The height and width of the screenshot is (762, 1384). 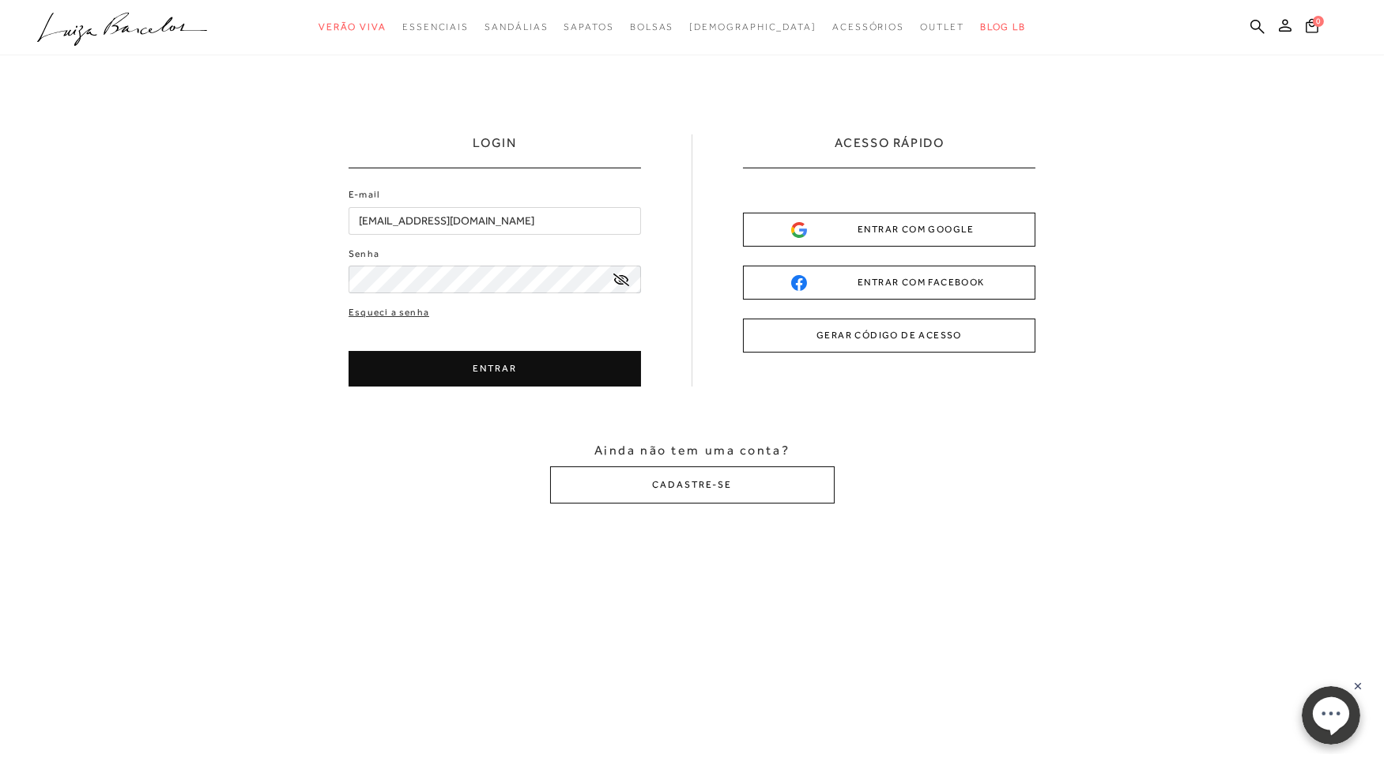 What do you see at coordinates (889, 282) in the screenshot?
I see `button: ENTRAR COM FACEBOOK` at bounding box center [889, 282].